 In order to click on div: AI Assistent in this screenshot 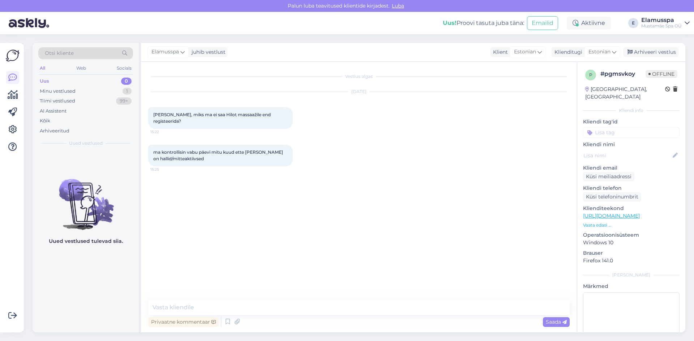, I will do `click(53, 111)`.